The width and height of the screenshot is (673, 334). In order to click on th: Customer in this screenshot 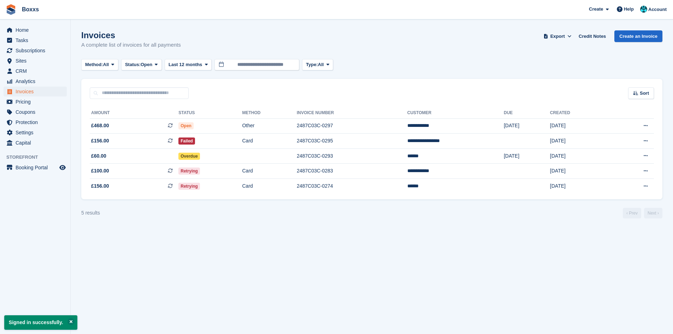, I will do `click(456, 113)`.